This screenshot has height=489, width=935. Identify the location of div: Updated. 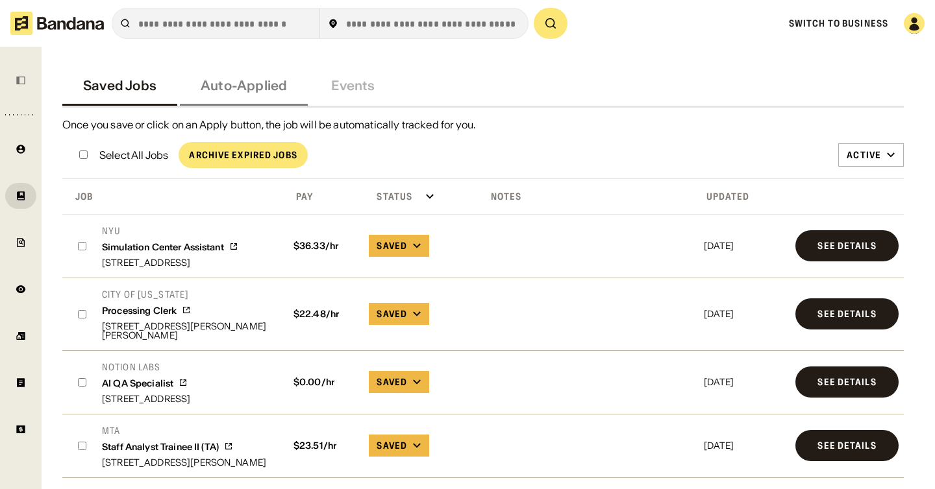
(725, 197).